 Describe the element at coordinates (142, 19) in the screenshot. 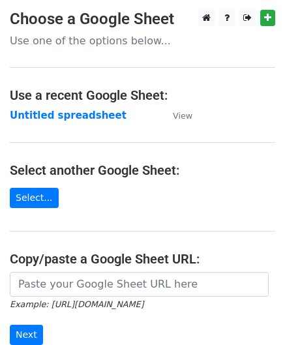

I see `h3: Choose a Google Sheet` at that location.